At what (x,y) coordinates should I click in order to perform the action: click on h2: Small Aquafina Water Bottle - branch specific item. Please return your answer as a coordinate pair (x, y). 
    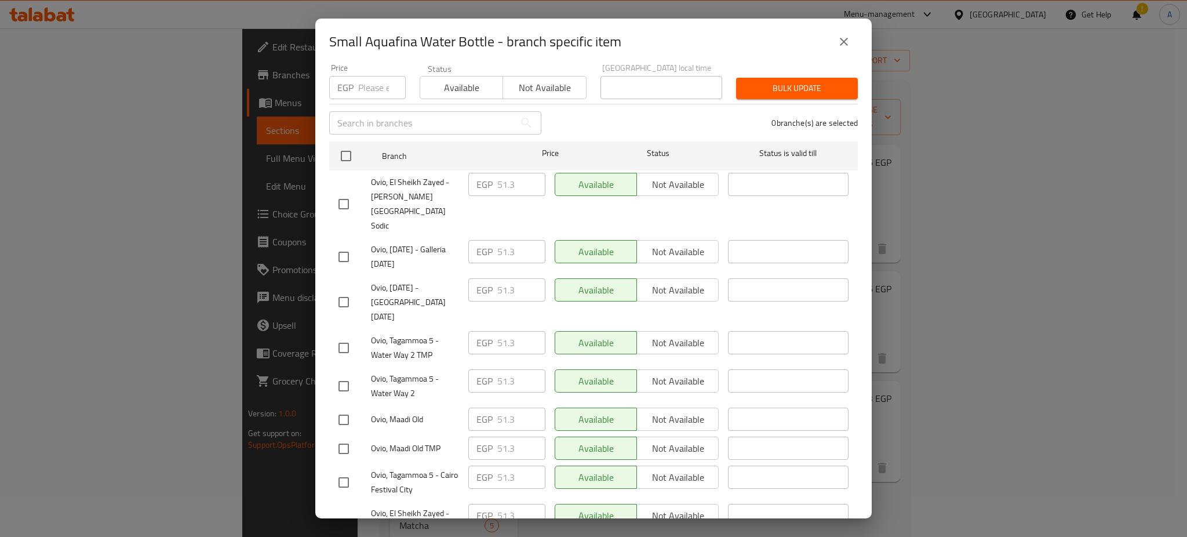
    Looking at the image, I should click on (475, 42).